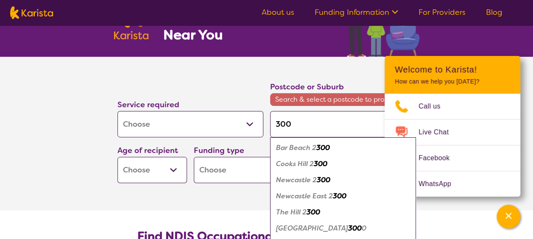  I want to click on em: Newcastle East 2, so click(304, 196).